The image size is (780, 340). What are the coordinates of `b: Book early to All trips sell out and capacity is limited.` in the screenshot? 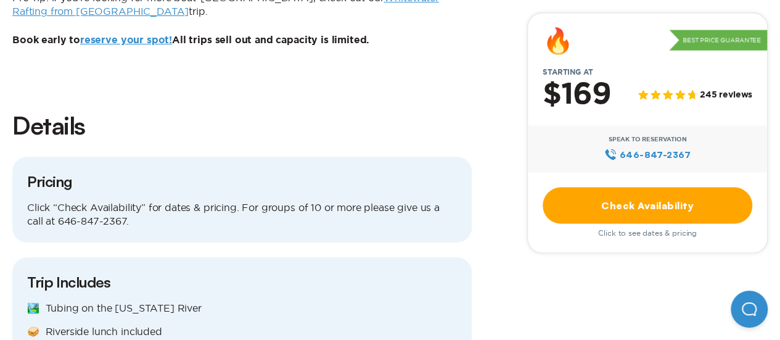 It's located at (191, 40).